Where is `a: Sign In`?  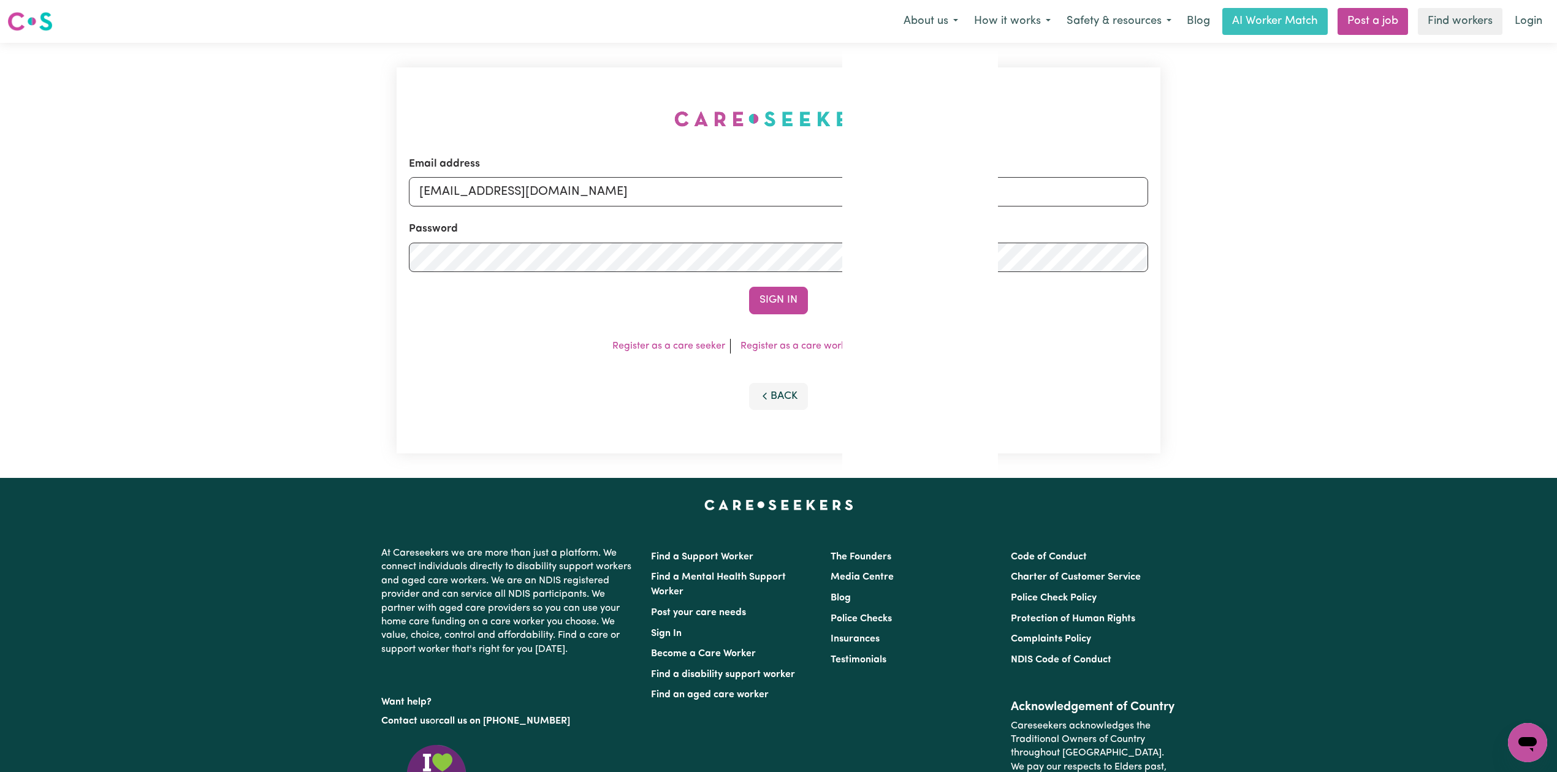 a: Sign In is located at coordinates (666, 634).